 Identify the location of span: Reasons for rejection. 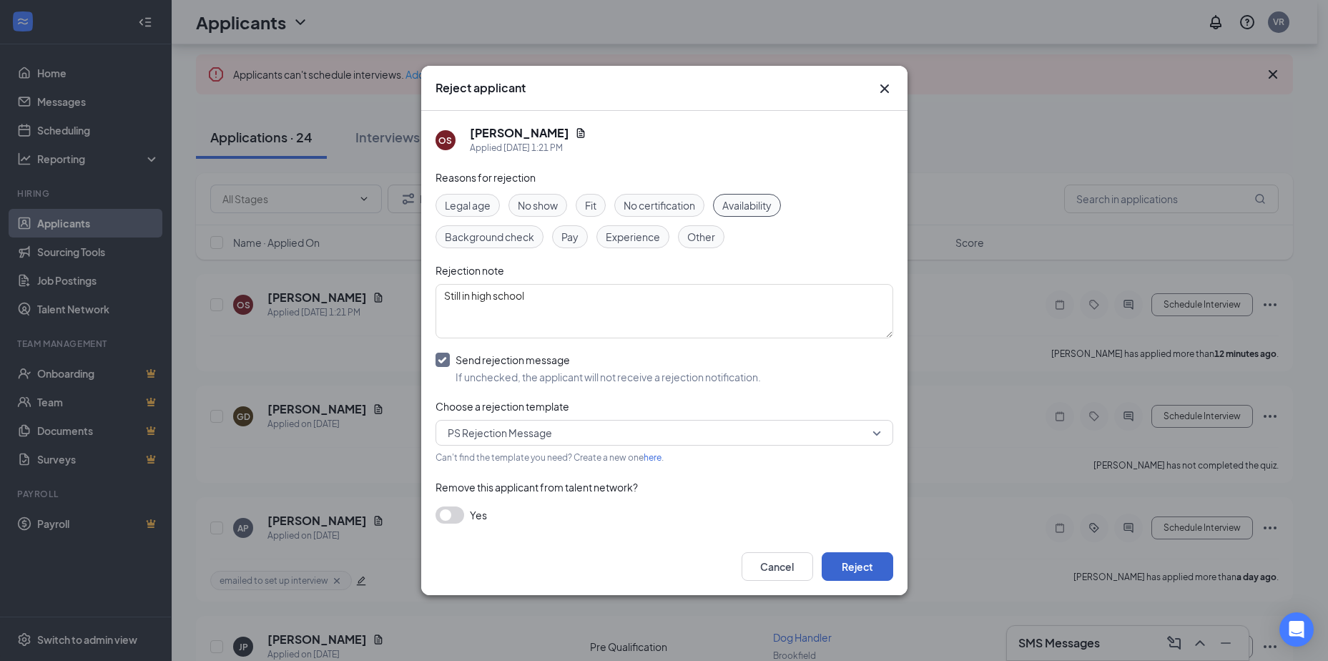
(485, 177).